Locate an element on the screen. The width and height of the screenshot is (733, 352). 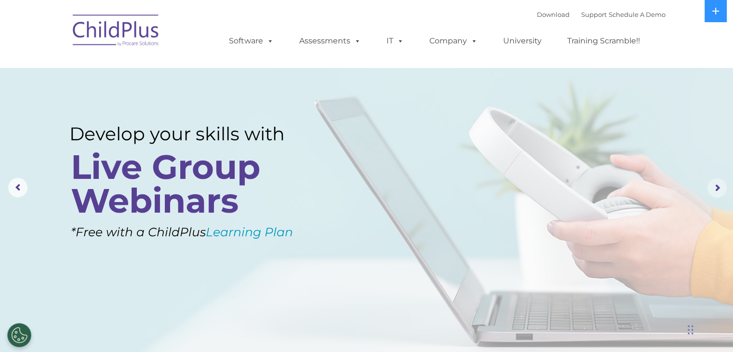
span: Last name is located at coordinates (149, 67).